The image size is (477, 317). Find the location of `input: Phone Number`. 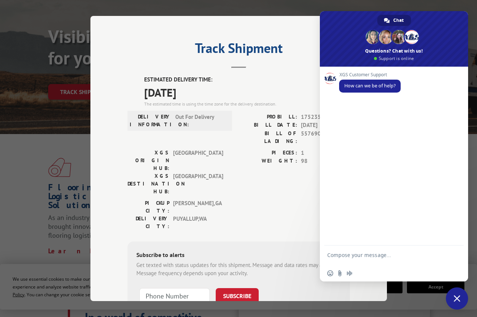

input: Phone Number is located at coordinates (175, 296).